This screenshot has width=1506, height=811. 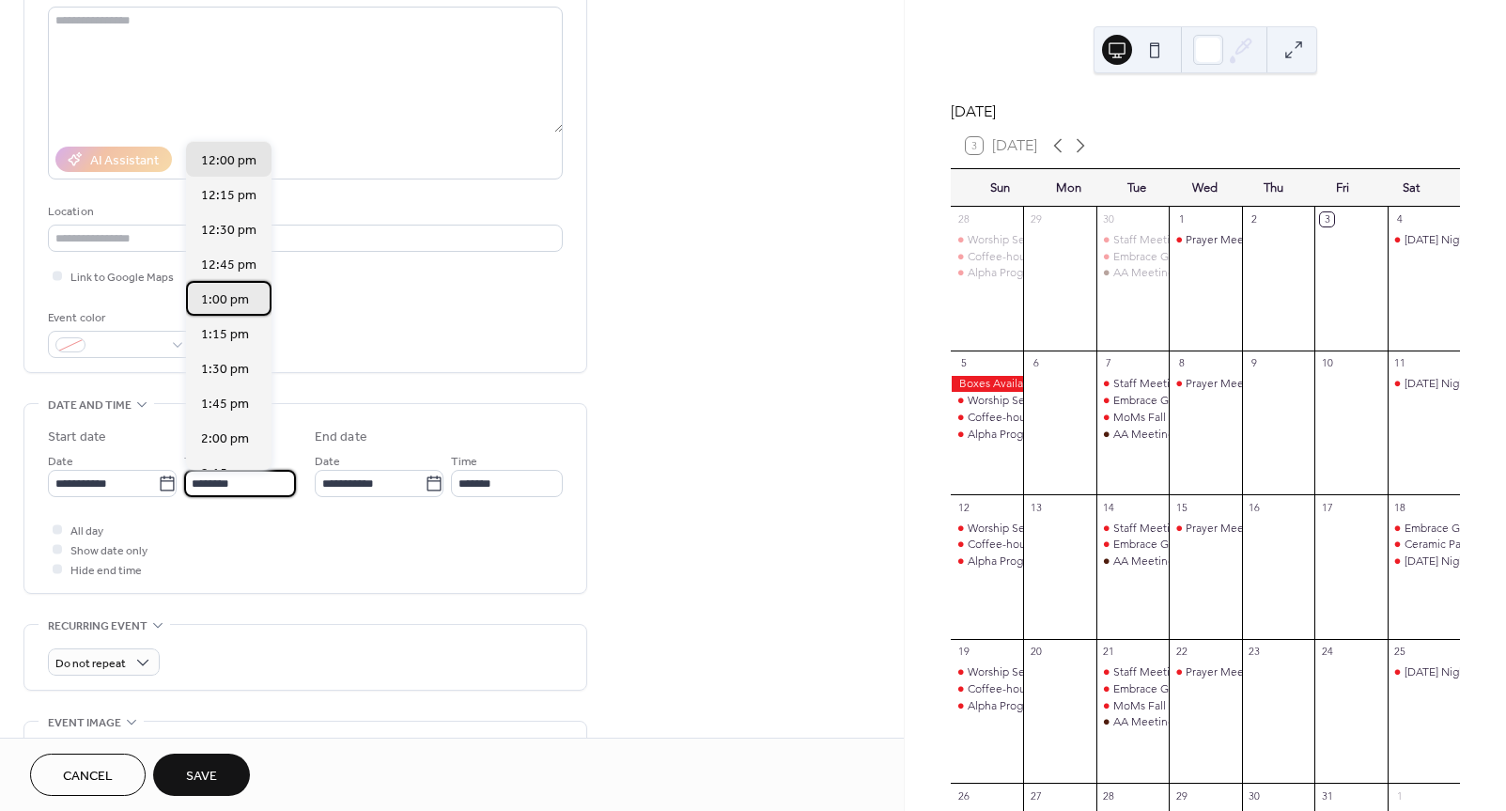 What do you see at coordinates (109, 551) in the screenshot?
I see `span: Show date only` at bounding box center [109, 551].